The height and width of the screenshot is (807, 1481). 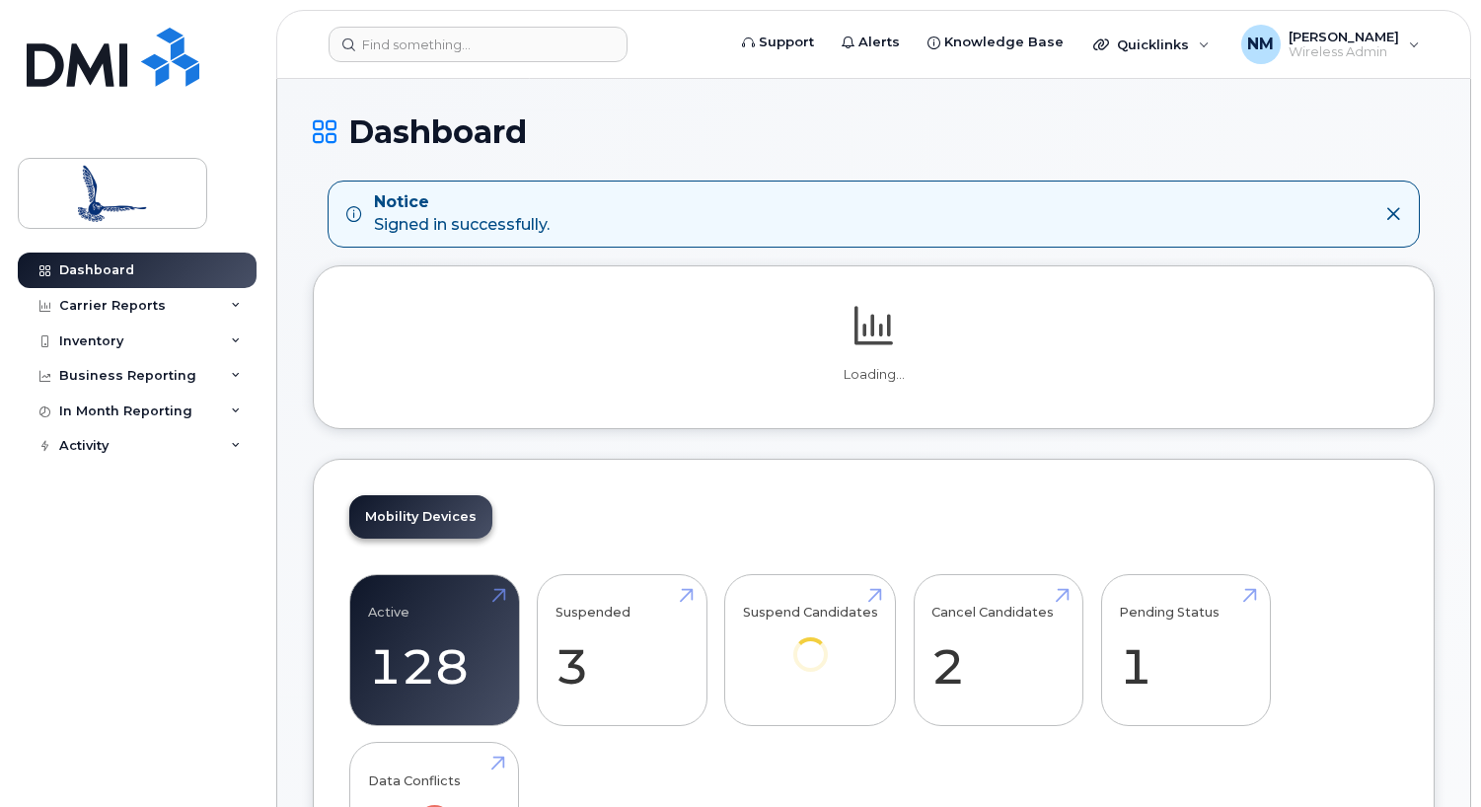 I want to click on a: Suspend Candidates, so click(x=810, y=641).